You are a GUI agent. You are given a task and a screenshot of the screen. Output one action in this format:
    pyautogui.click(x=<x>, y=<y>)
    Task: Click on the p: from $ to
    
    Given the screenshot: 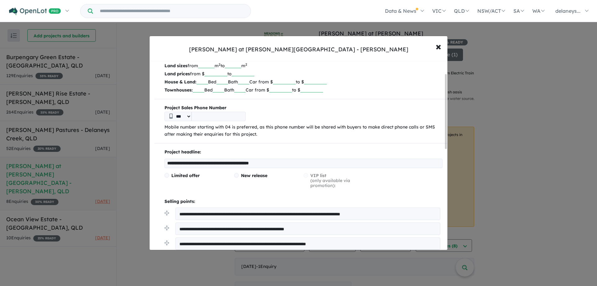 What is the action you would take?
    pyautogui.click(x=304, y=74)
    